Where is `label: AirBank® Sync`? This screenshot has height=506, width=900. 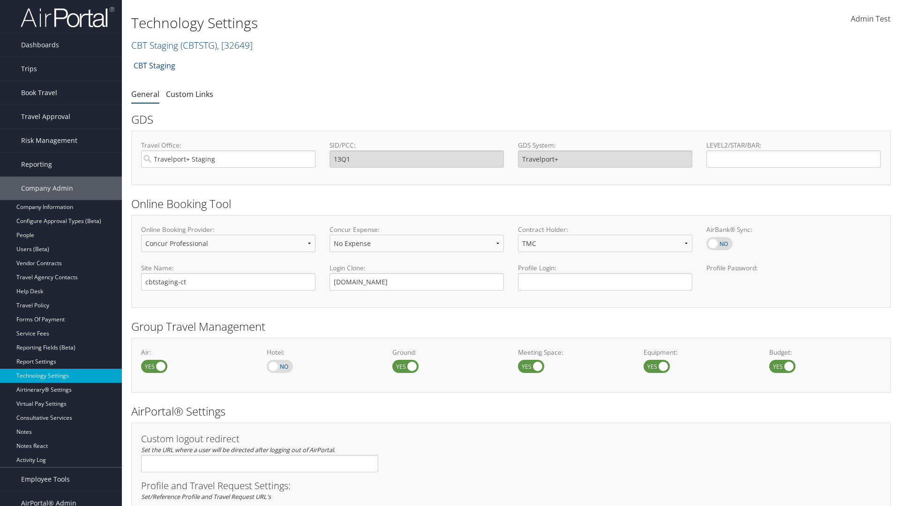 label: AirBank® Sync is located at coordinates (720, 244).